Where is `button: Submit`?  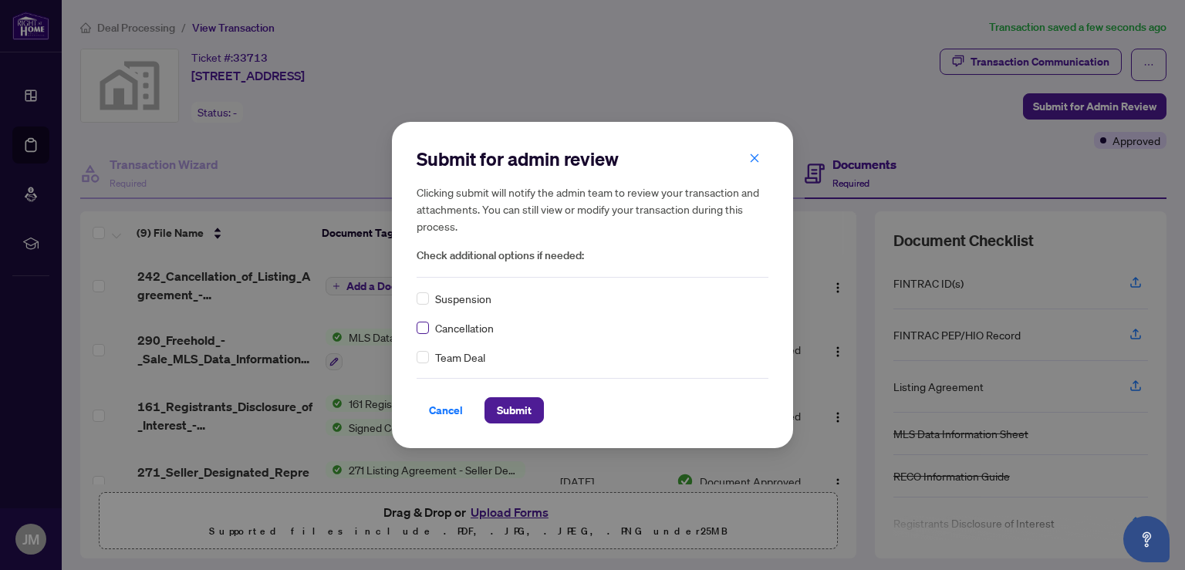
button: Submit is located at coordinates (514, 410).